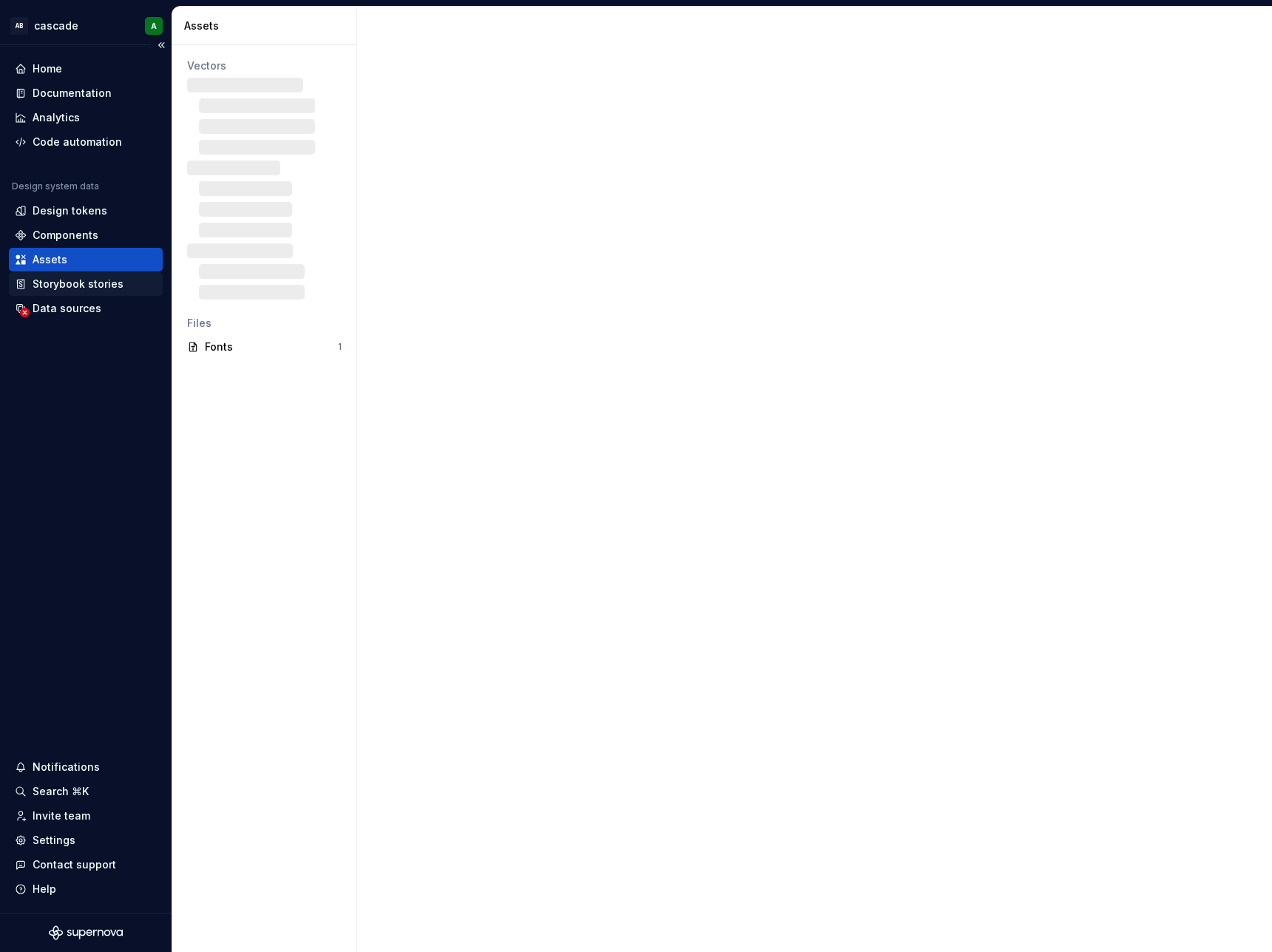 The image size is (1272, 952). What do you see at coordinates (86, 284) in the screenshot?
I see `a: Storybook stories` at bounding box center [86, 284].